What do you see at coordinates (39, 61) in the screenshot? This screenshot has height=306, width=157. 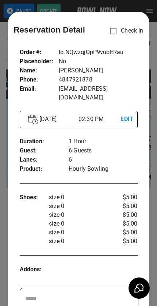 I see `p: Placeholder :` at bounding box center [39, 61].